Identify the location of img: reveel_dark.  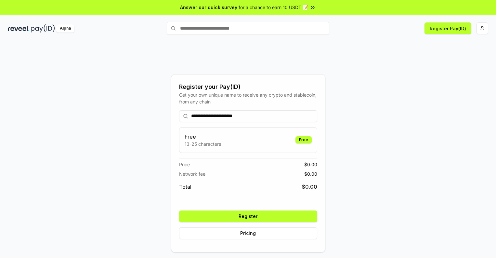
(19, 28).